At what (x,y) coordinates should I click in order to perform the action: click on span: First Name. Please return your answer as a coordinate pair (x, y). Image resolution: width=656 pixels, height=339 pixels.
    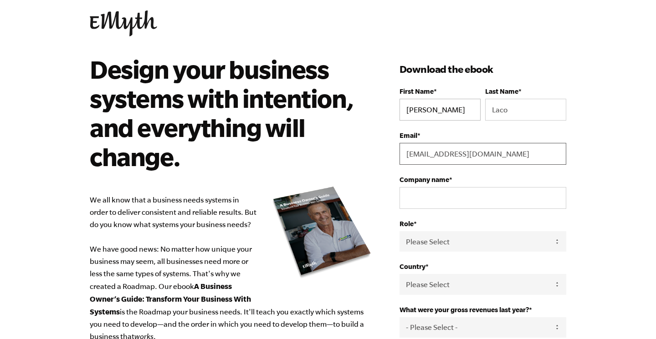
    Looking at the image, I should click on (416, 91).